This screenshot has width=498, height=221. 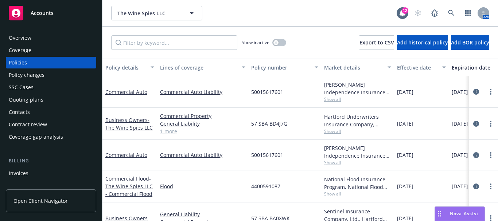 What do you see at coordinates (21, 87) in the screenshot?
I see `div: SSC Cases` at bounding box center [21, 87].